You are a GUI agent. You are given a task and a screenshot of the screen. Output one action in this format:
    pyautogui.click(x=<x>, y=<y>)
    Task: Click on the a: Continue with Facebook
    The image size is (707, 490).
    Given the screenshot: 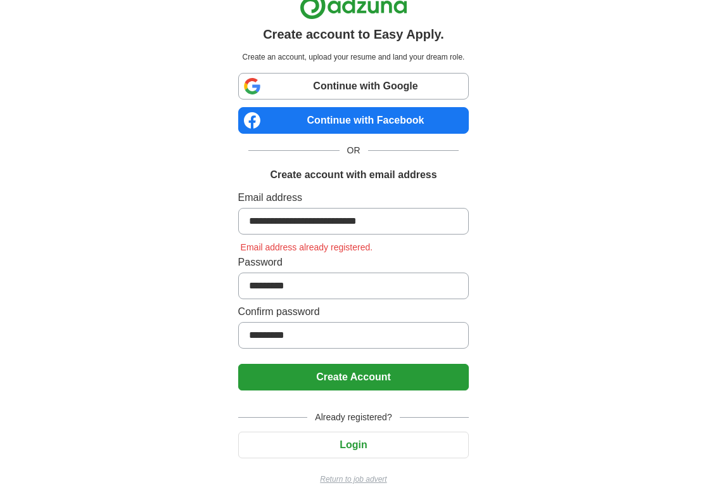 What is the action you would take?
    pyautogui.click(x=354, y=120)
    